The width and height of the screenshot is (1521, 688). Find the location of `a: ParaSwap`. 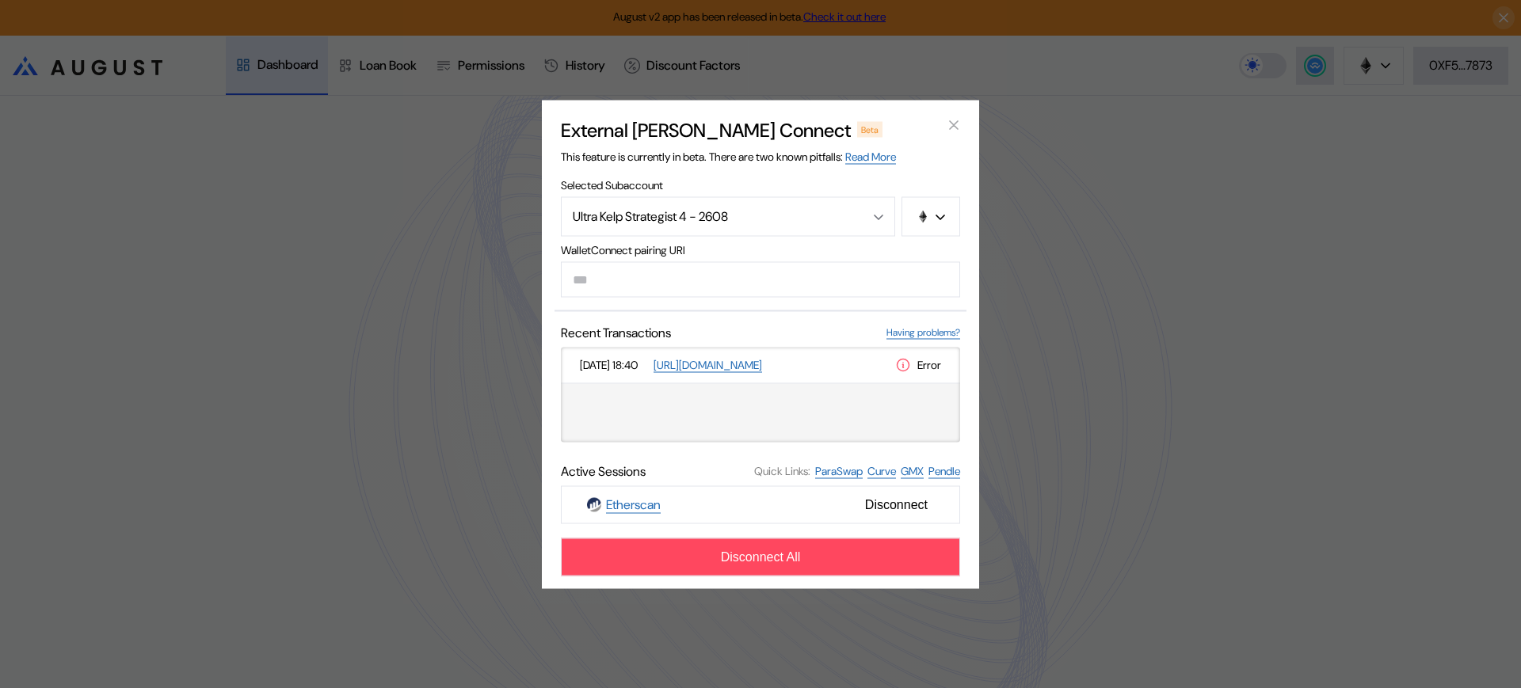

a: ParaSwap is located at coordinates (839, 470).